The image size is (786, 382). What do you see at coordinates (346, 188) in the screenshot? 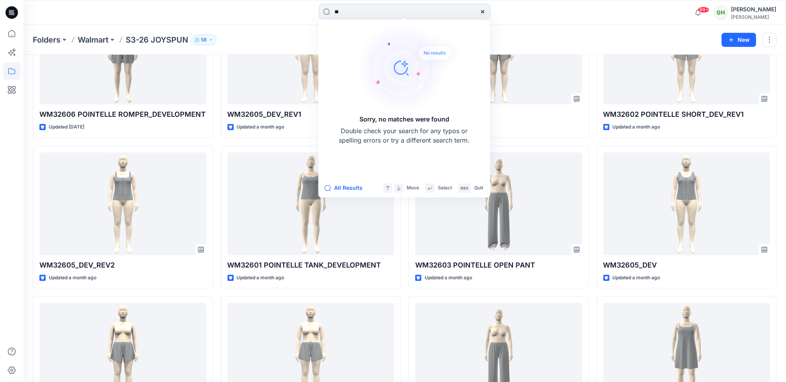
I see `a: All Results` at bounding box center [346, 188].